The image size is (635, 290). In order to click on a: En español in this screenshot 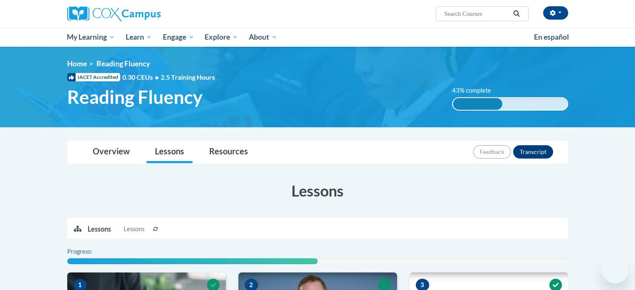, I will do `click(551, 37)`.